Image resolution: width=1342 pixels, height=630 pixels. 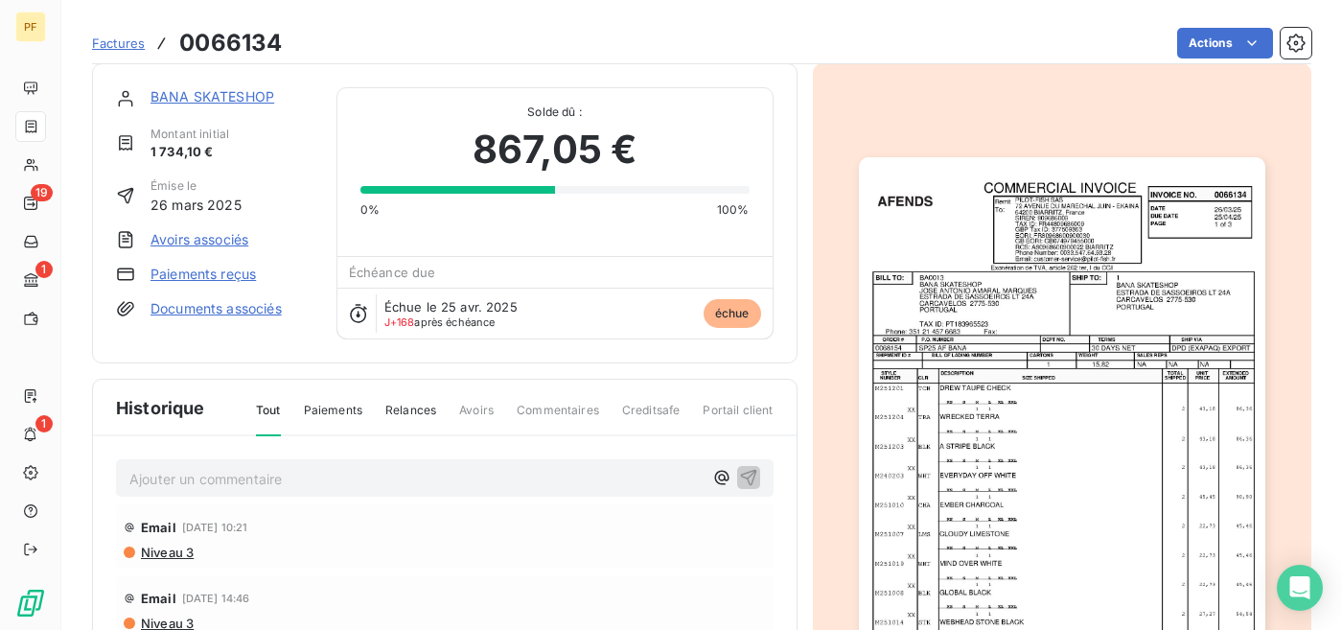 What do you see at coordinates (160, 407) in the screenshot?
I see `span: Historique` at bounding box center [160, 407].